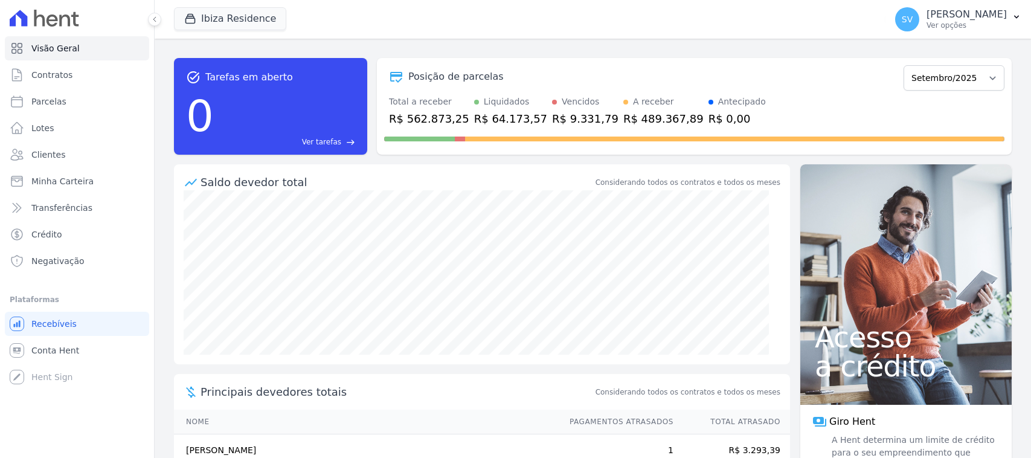 This screenshot has height=458, width=1031. Describe the element at coordinates (54, 324) in the screenshot. I see `span: Recebíveis` at that location.